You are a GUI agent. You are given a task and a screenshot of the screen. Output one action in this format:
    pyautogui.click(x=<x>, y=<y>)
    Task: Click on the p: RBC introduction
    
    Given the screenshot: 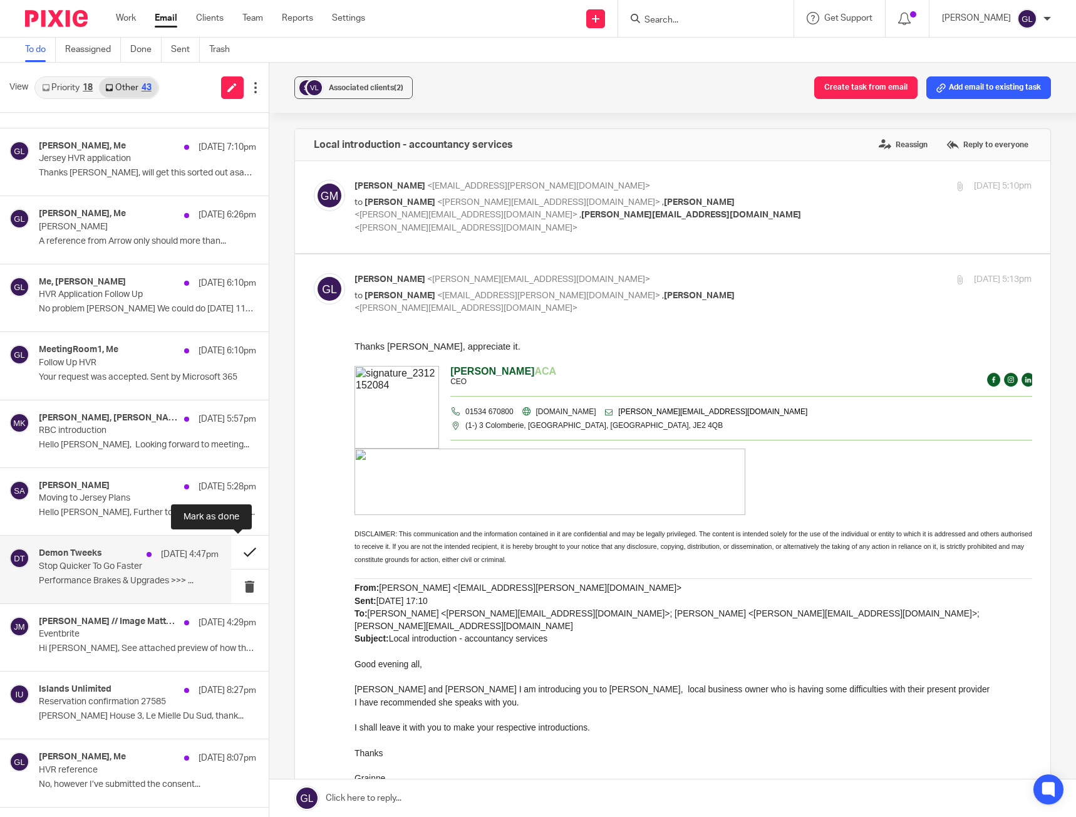 What is the action you would take?
    pyautogui.click(x=125, y=430)
    